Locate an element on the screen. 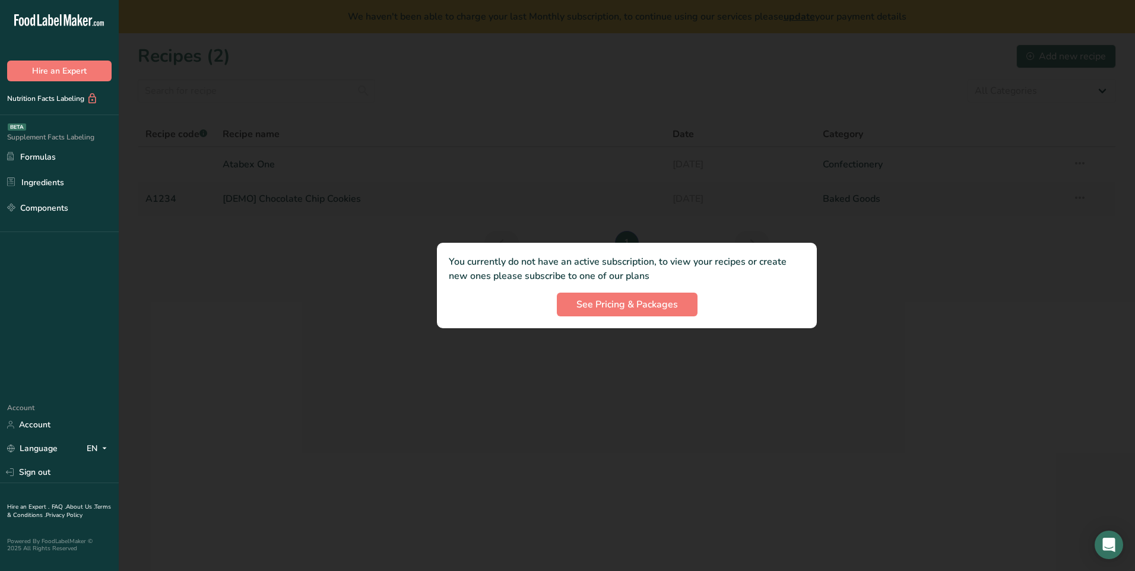 The height and width of the screenshot is (571, 1135). a: Privacy Policy is located at coordinates (64, 515).